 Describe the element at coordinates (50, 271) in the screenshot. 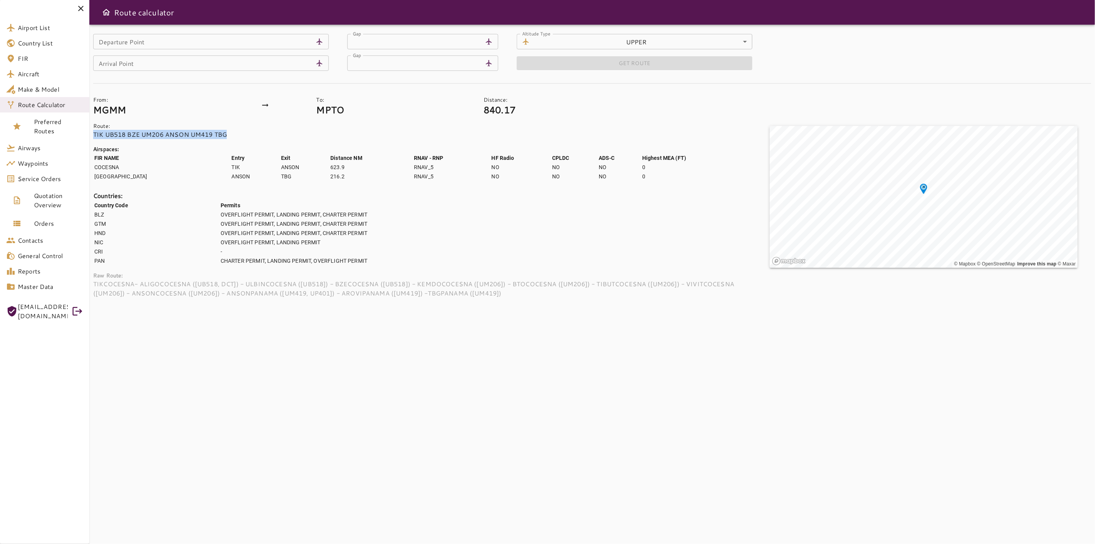

I see `span: Reports` at that location.